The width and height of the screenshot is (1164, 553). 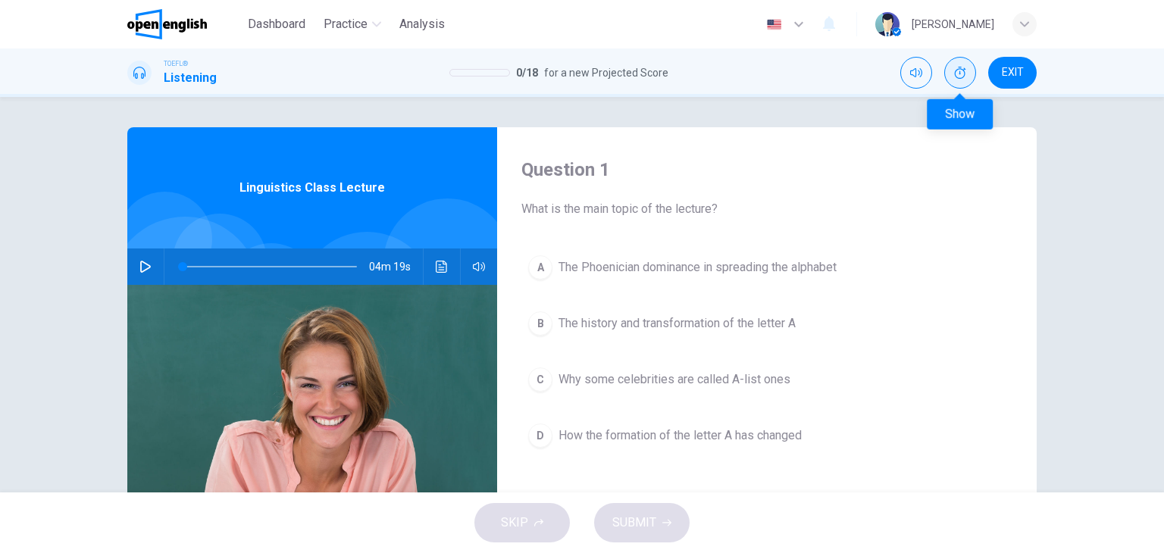 I want to click on button: Dashboard, so click(x=277, y=24).